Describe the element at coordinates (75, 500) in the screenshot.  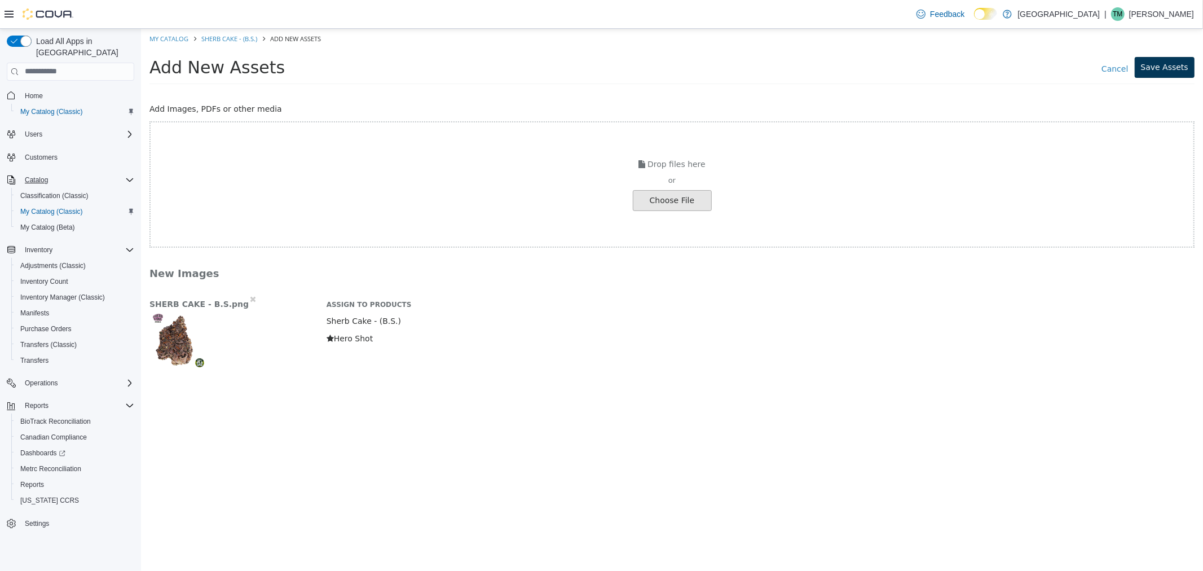
I see `span: Washington CCRS` at that location.